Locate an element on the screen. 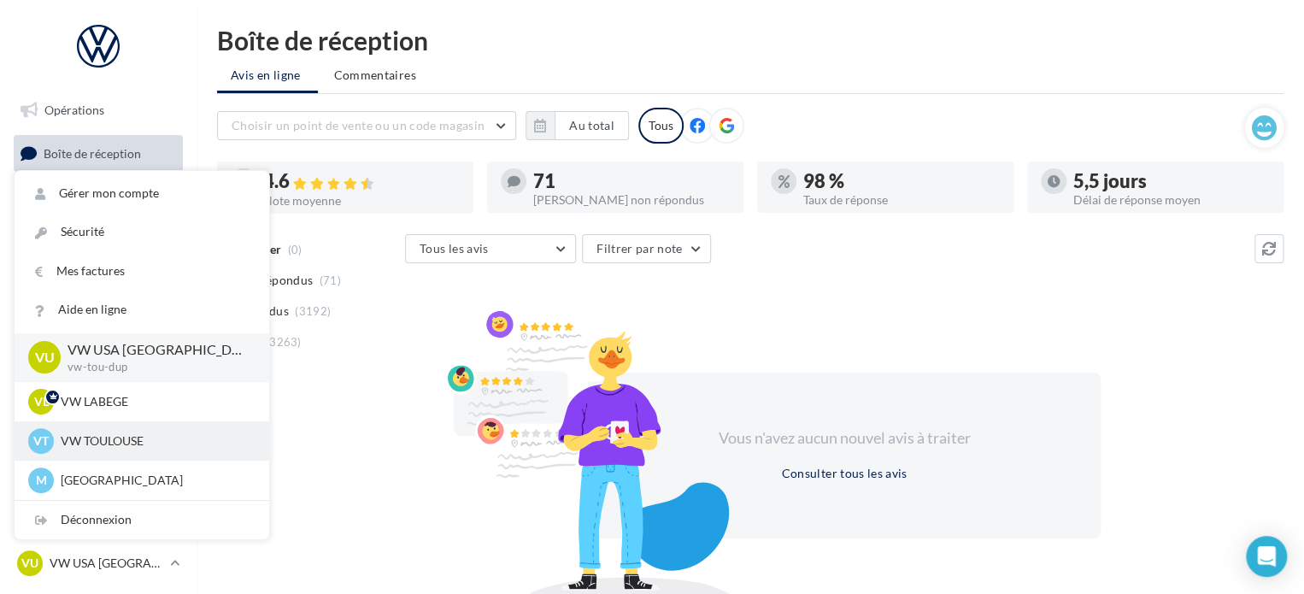 The image size is (1304, 594). p: vw-tou-dup is located at coordinates (155, 368).